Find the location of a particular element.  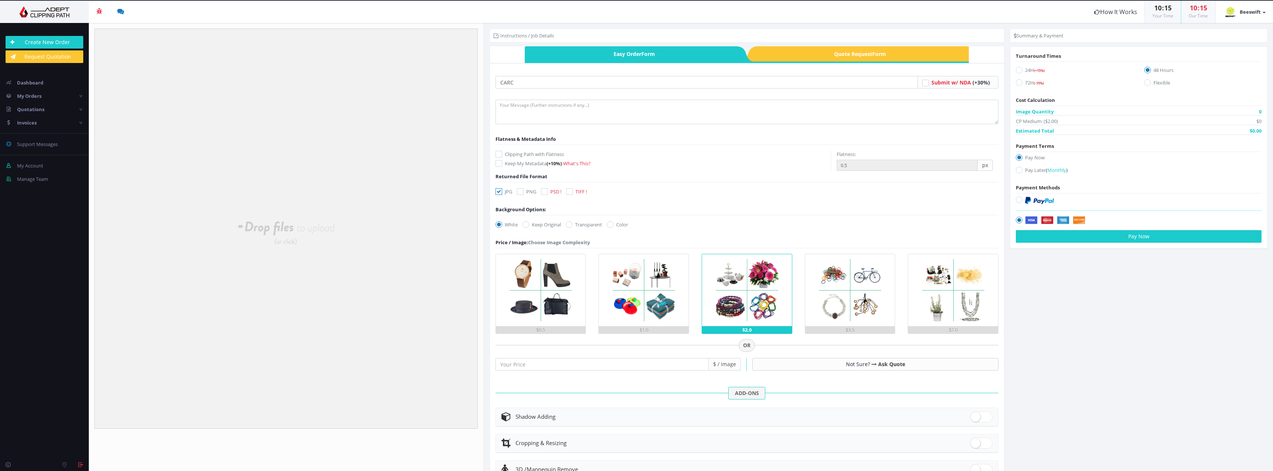

a: Create New Order is located at coordinates (44, 42).